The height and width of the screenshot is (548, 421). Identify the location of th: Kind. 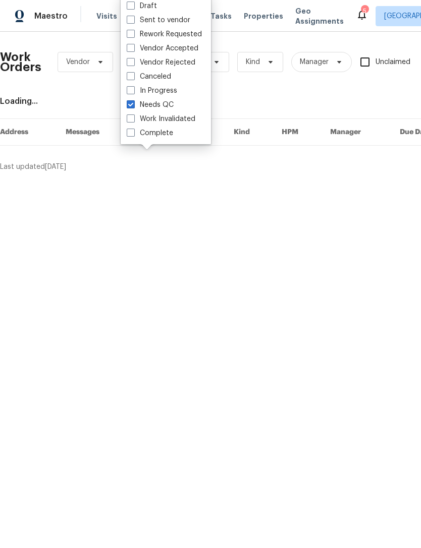
(249, 132).